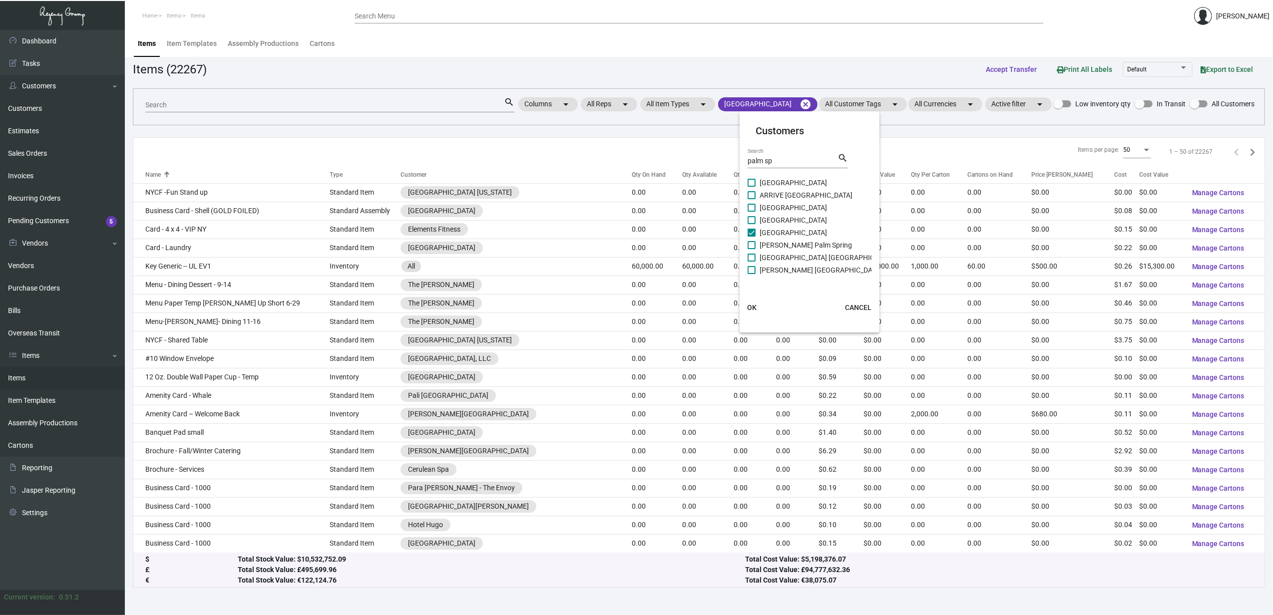 Image resolution: width=1273 pixels, height=615 pixels. Describe the element at coordinates (752, 308) in the screenshot. I see `button: OK` at that location.